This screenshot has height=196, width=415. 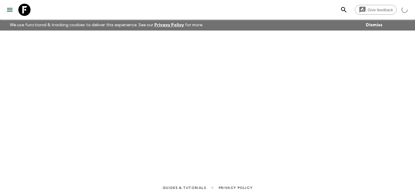 I want to click on a: Guides & Tutorials, so click(x=184, y=188).